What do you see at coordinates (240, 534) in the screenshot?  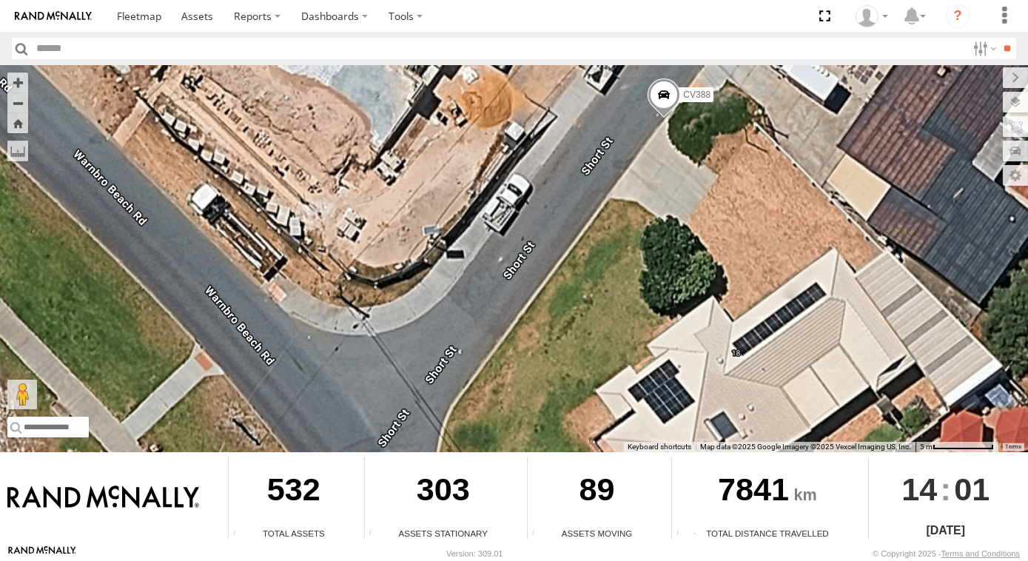 I see `div: Total number of Enabled Assets` at bounding box center [240, 534].